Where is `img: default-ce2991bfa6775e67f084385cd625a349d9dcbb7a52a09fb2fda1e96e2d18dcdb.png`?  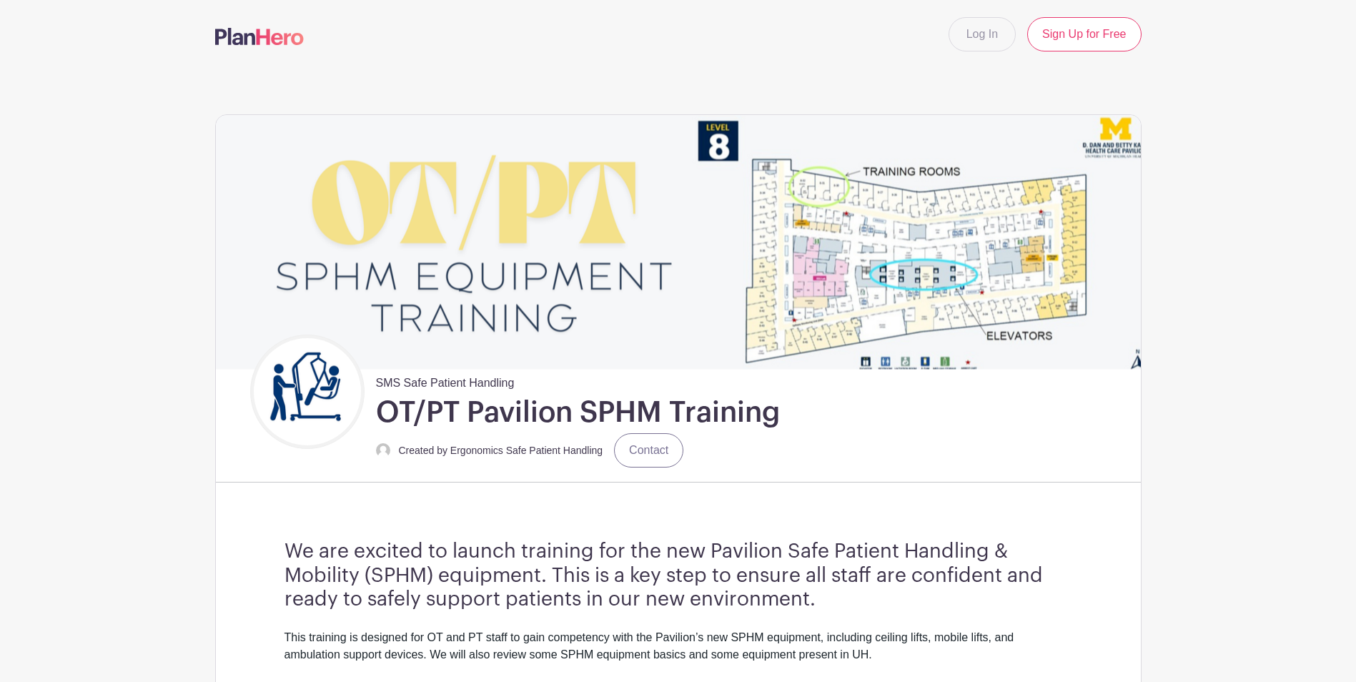
img: default-ce2991bfa6775e67f084385cd625a349d9dcbb7a52a09fb2fda1e96e2d18dcdb.png is located at coordinates (383, 450).